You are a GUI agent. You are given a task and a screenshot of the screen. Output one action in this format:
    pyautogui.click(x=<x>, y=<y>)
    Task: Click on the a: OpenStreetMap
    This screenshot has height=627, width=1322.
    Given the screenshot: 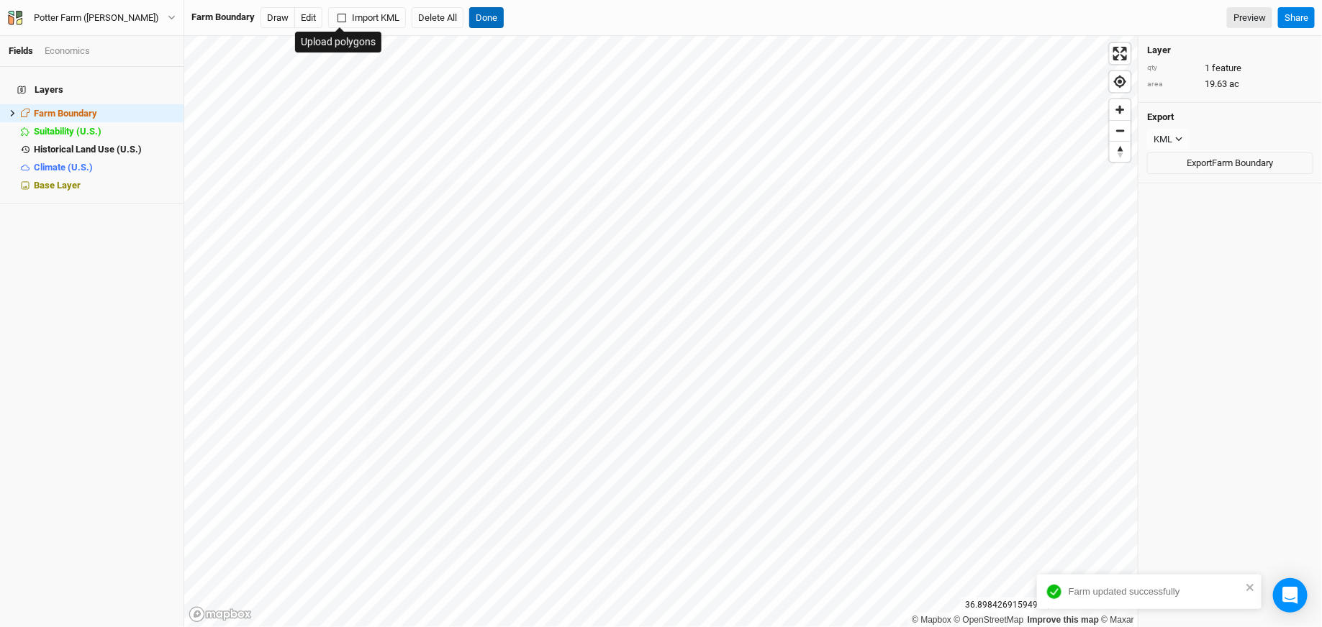 What is the action you would take?
    pyautogui.click(x=989, y=620)
    